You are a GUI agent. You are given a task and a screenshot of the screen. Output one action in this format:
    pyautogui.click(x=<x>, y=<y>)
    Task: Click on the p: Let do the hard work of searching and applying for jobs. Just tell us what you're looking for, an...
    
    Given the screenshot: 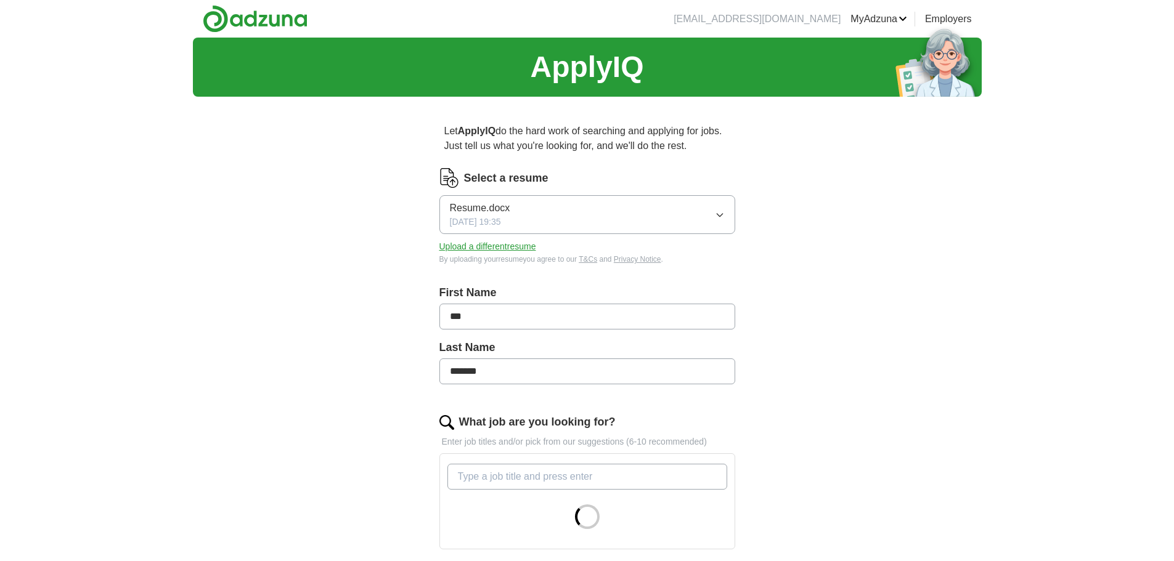 What is the action you would take?
    pyautogui.click(x=587, y=139)
    